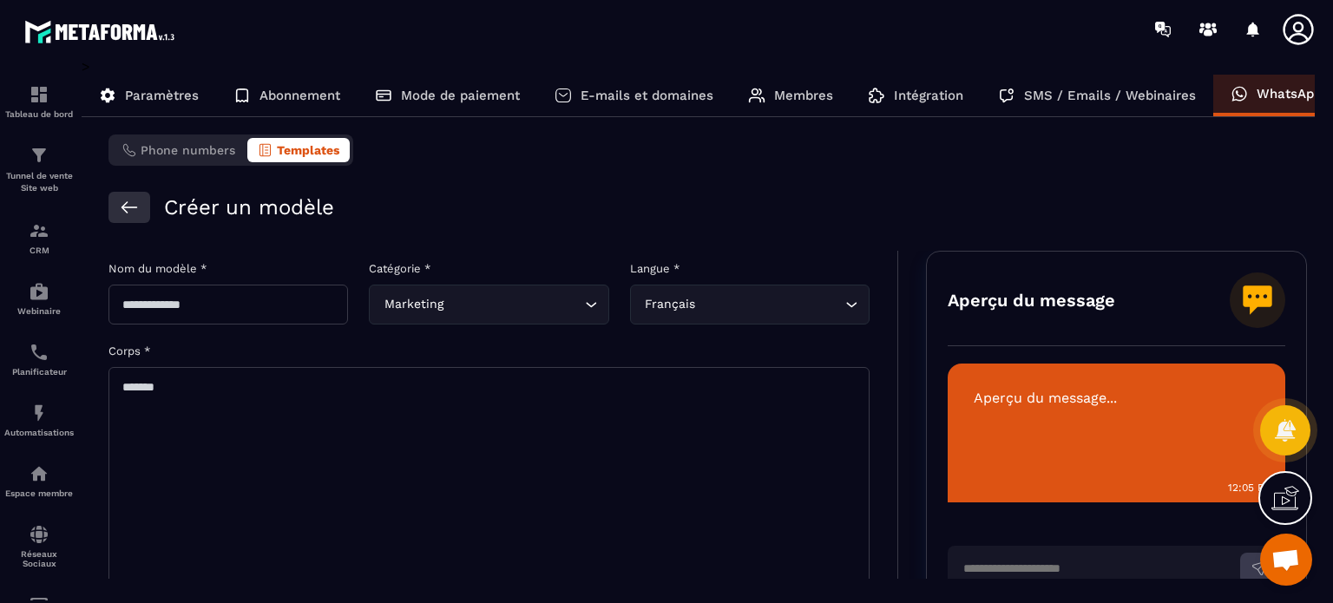 This screenshot has width=1333, height=603. Describe the element at coordinates (249, 207) in the screenshot. I see `h2: Créer un modèle` at that location.